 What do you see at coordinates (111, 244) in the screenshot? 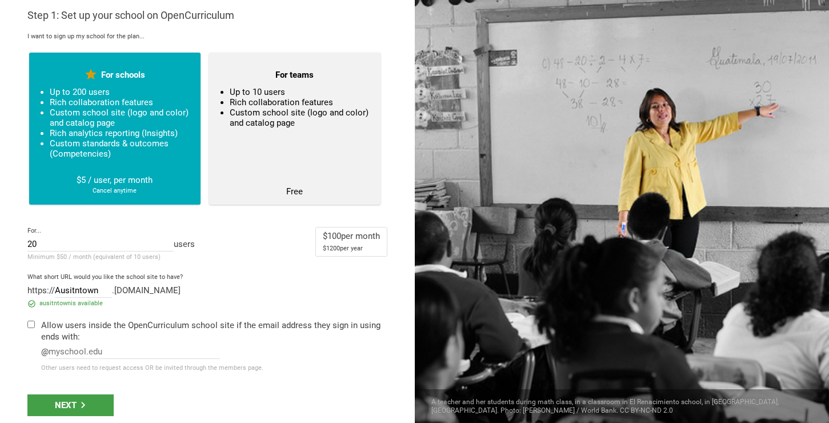
I see `div: users` at bounding box center [111, 244].